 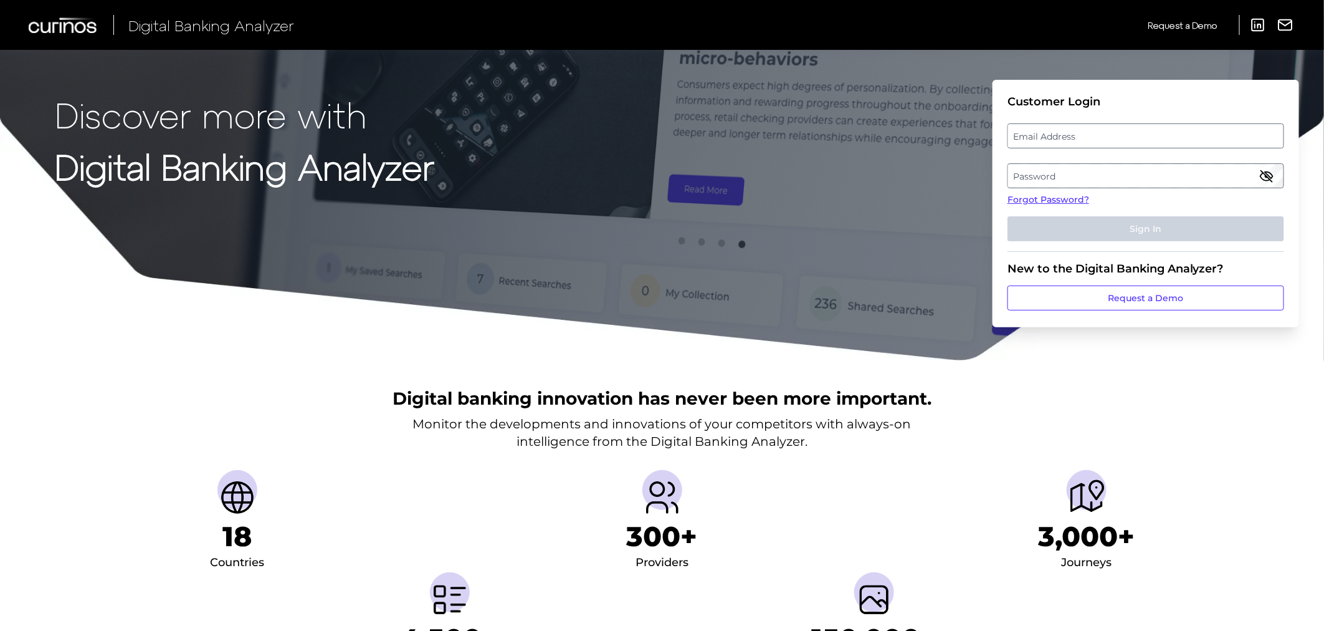 What do you see at coordinates (237, 563) in the screenshot?
I see `div: Countries` at bounding box center [237, 563].